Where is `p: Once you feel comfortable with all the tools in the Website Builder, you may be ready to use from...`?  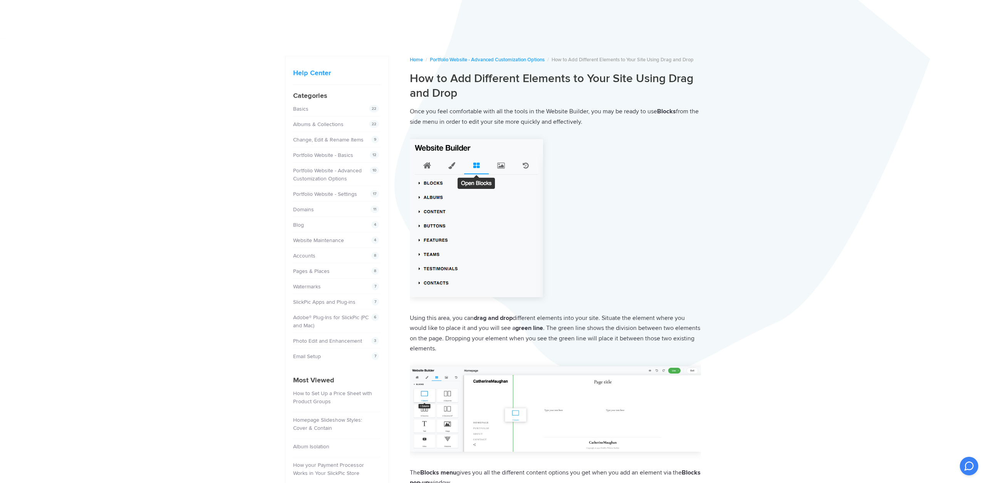
p: Once you feel comfortable with all the tools in the Website Builder, you may be ready to use from... is located at coordinates (555, 116).